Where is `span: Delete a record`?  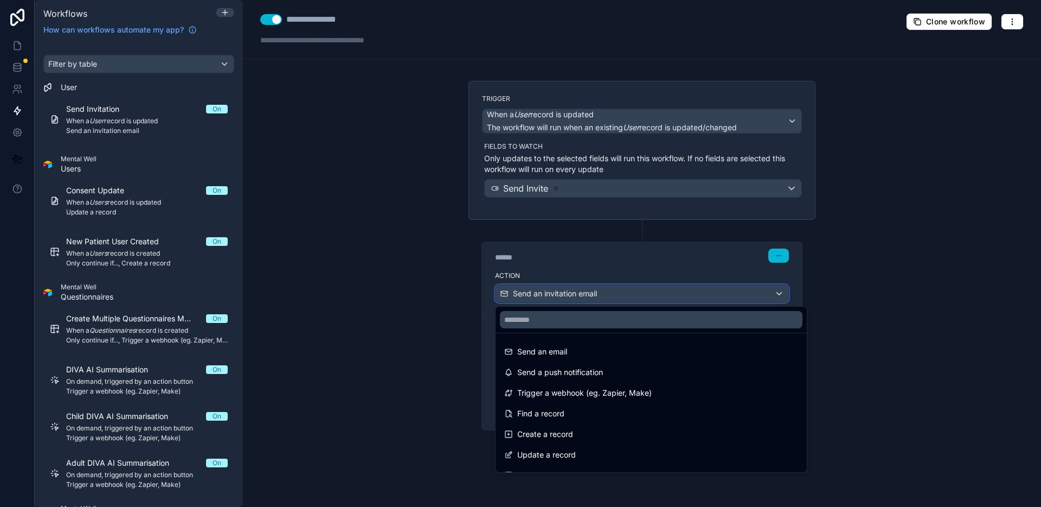 span: Delete a record is located at coordinates (545, 475).